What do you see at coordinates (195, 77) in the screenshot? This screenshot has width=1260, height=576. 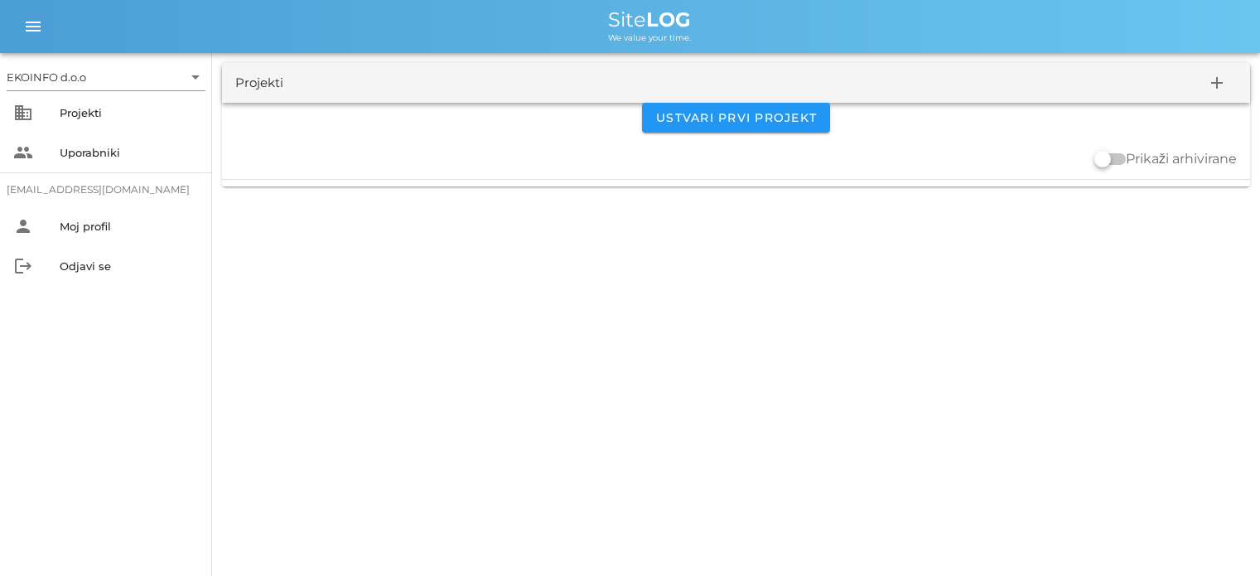 I see `i: arrow_drop_down` at bounding box center [195, 77].